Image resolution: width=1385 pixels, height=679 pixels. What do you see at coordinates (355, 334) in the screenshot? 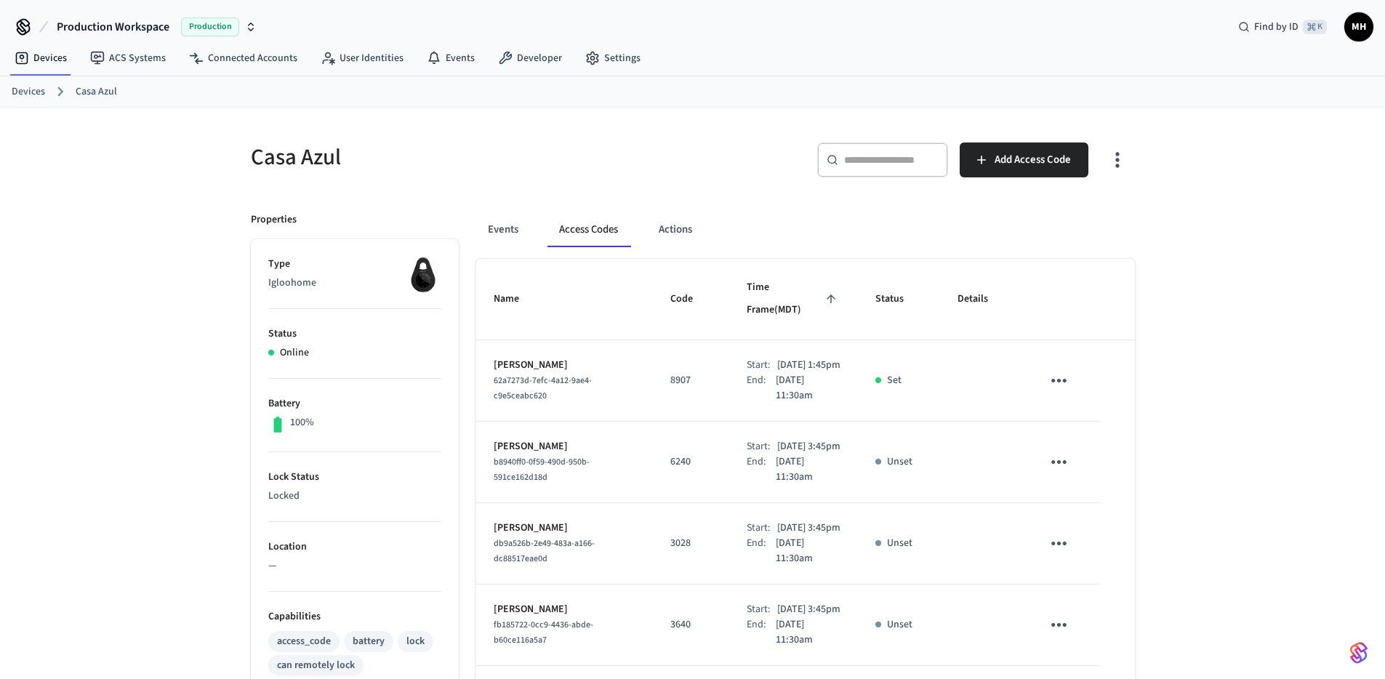
I see `p: Status` at bounding box center [355, 334].